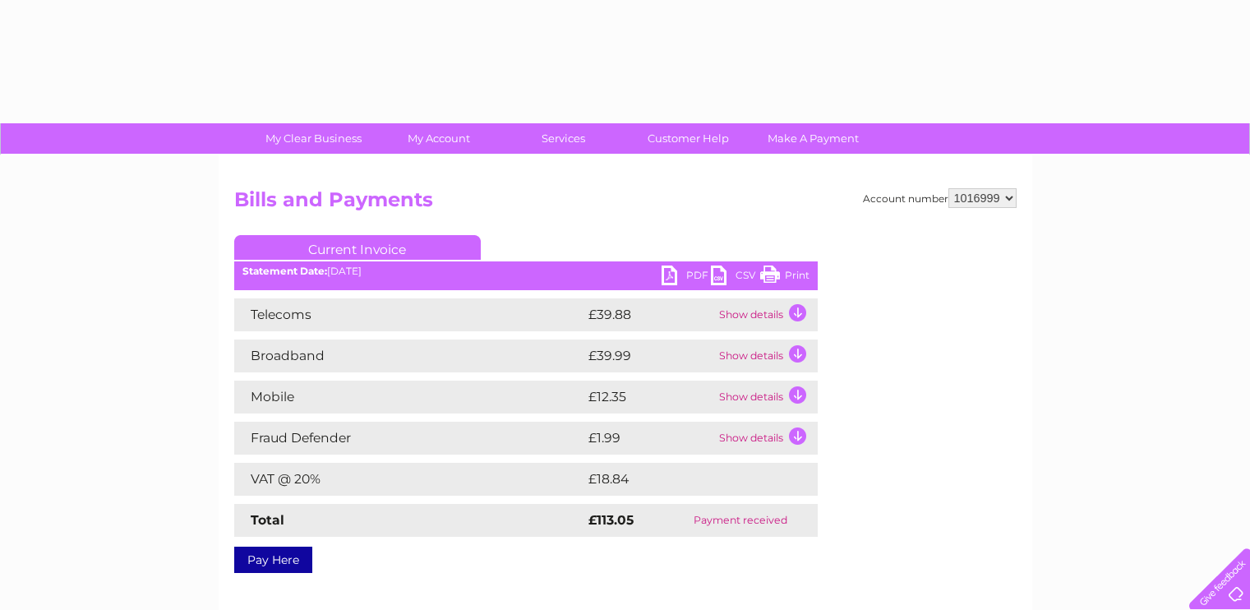 The width and height of the screenshot is (1250, 610). I want to click on td: VAT @ 20%, so click(409, 479).